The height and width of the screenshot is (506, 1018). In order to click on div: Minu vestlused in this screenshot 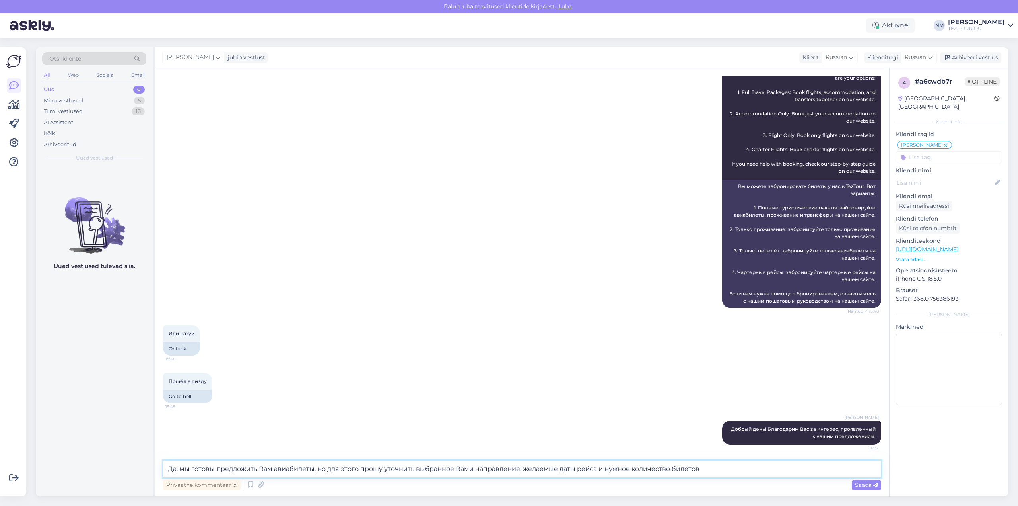, I will do `click(63, 101)`.